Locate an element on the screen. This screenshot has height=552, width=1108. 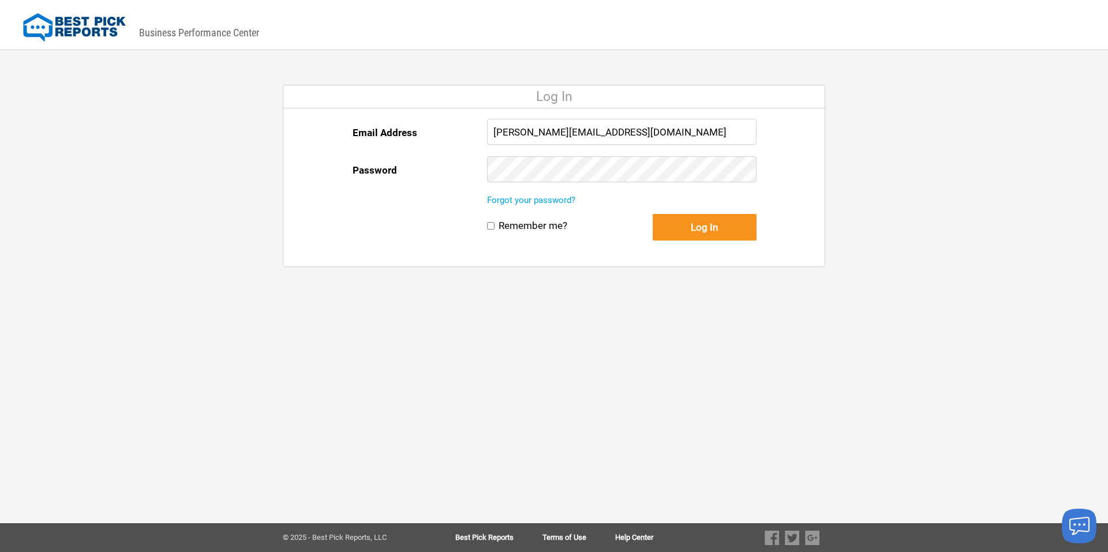
button: Log In is located at coordinates (705, 227).